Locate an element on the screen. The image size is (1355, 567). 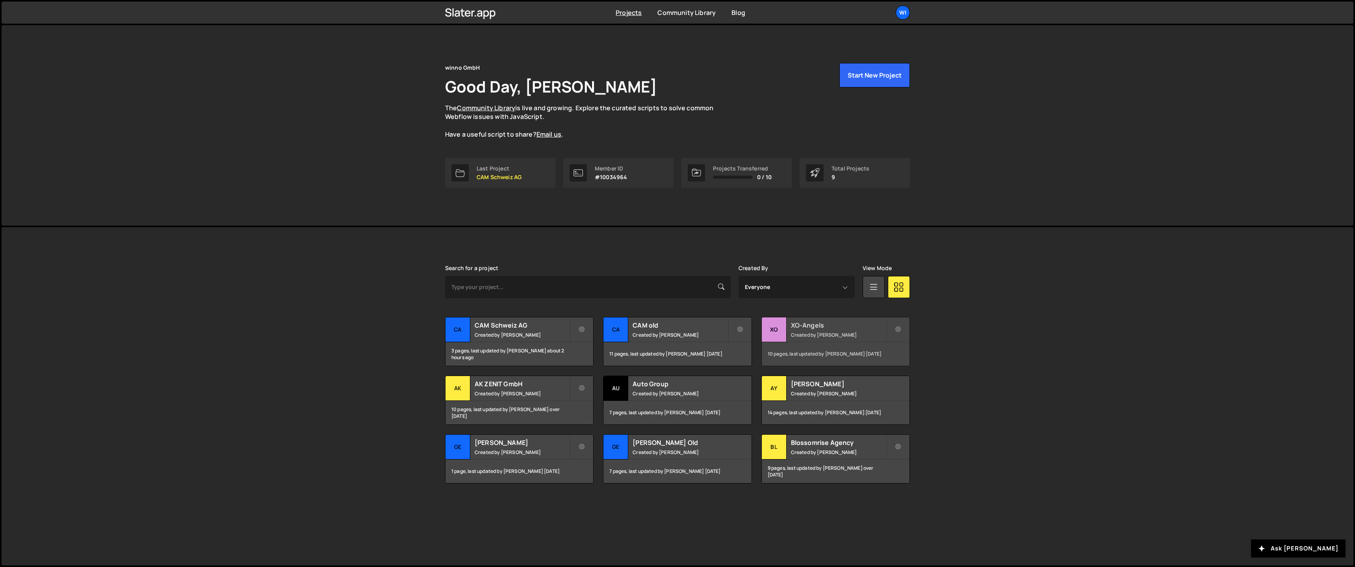
div: wi is located at coordinates (903, 13).